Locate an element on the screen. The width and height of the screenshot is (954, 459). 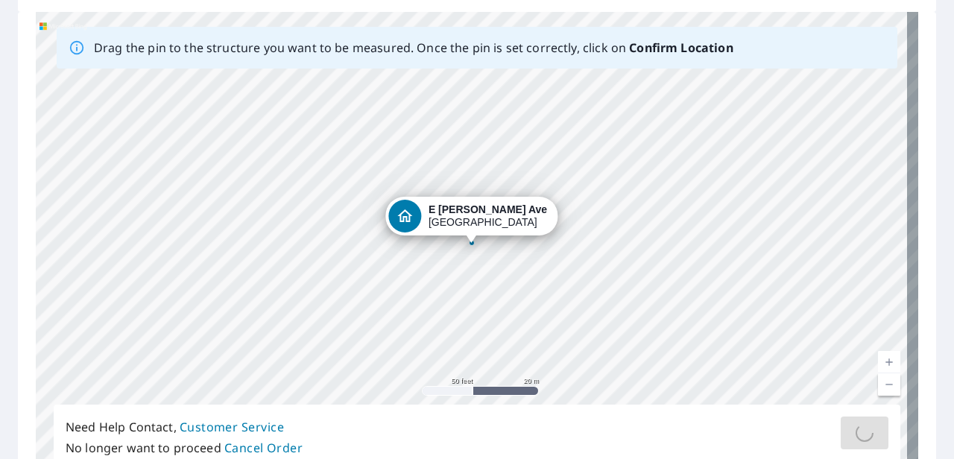
button: Customer Service is located at coordinates (232, 427).